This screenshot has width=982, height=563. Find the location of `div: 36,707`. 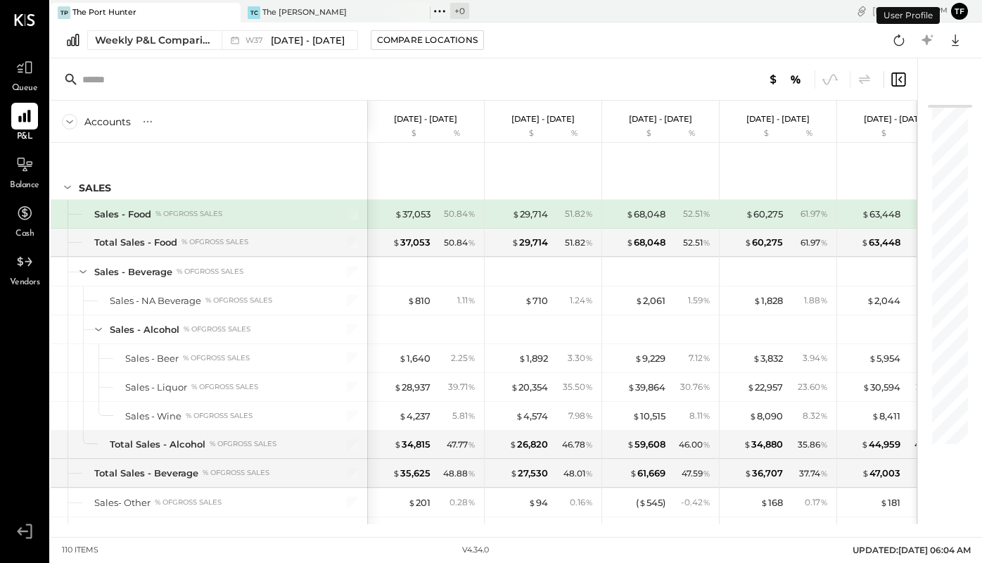

div: 36,707 is located at coordinates (763, 473).